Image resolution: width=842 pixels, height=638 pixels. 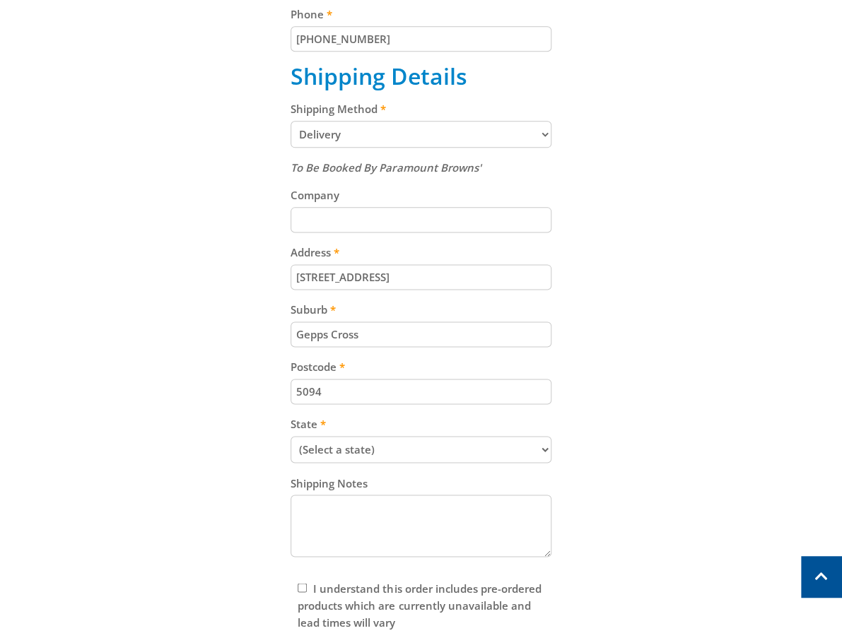 I want to click on input: Please enter your postcode., so click(x=420, y=391).